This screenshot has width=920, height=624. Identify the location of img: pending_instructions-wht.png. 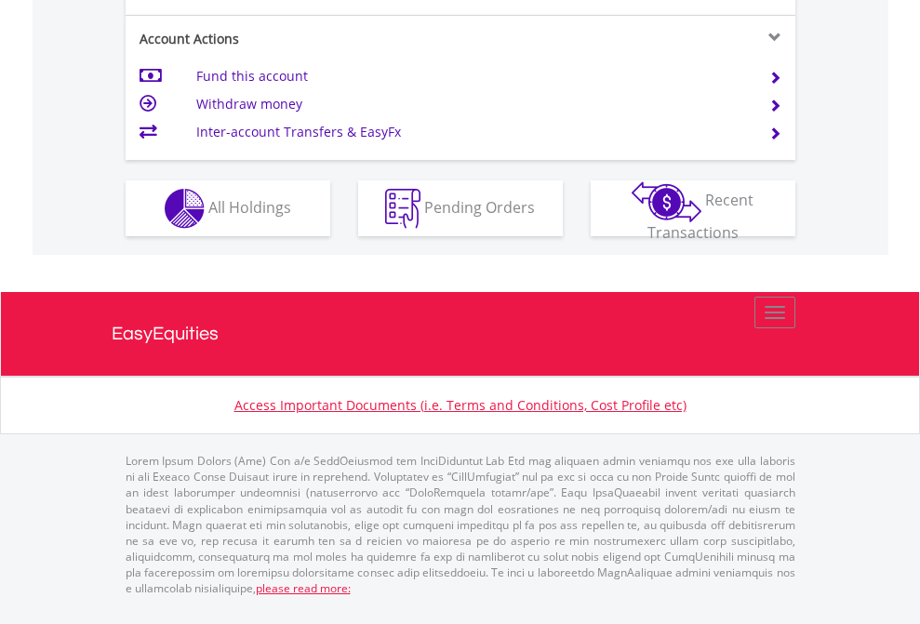
(403, 208).